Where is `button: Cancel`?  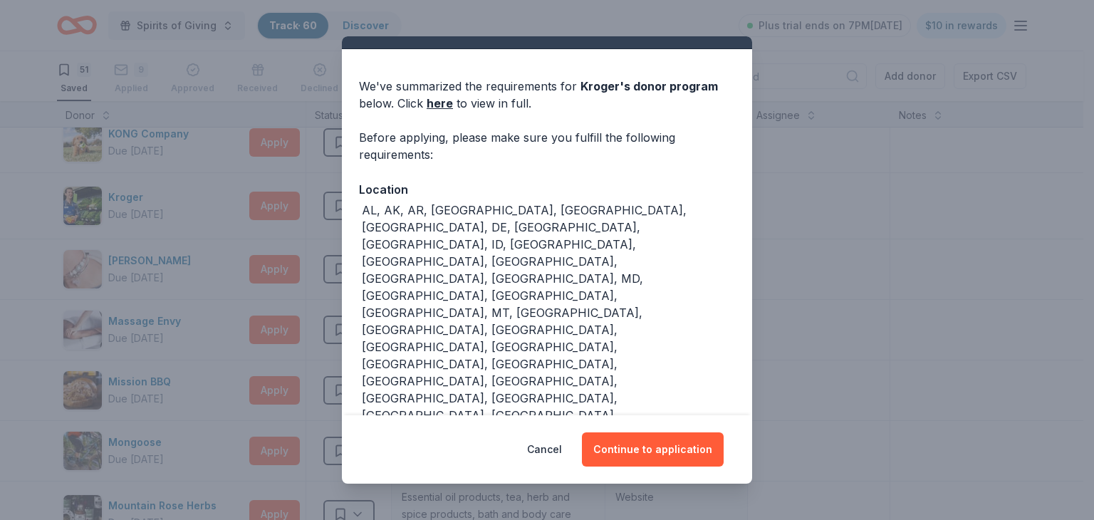 button: Cancel is located at coordinates (544, 449).